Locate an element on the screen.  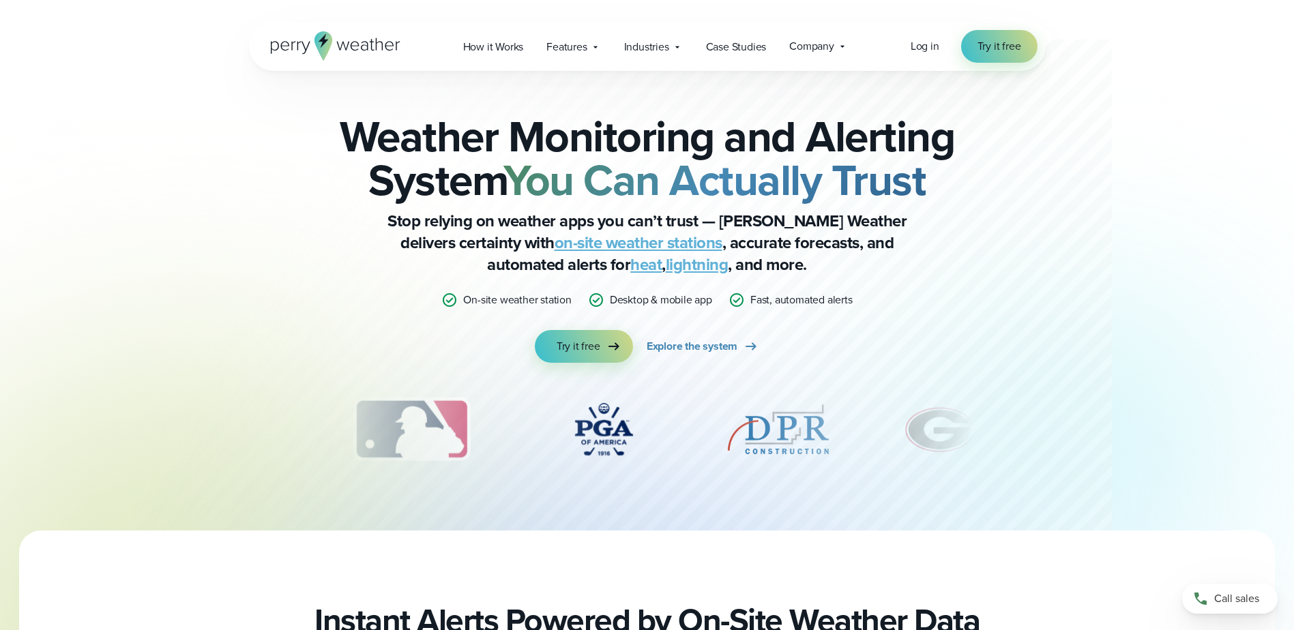
a: Case Studies is located at coordinates (736, 46).